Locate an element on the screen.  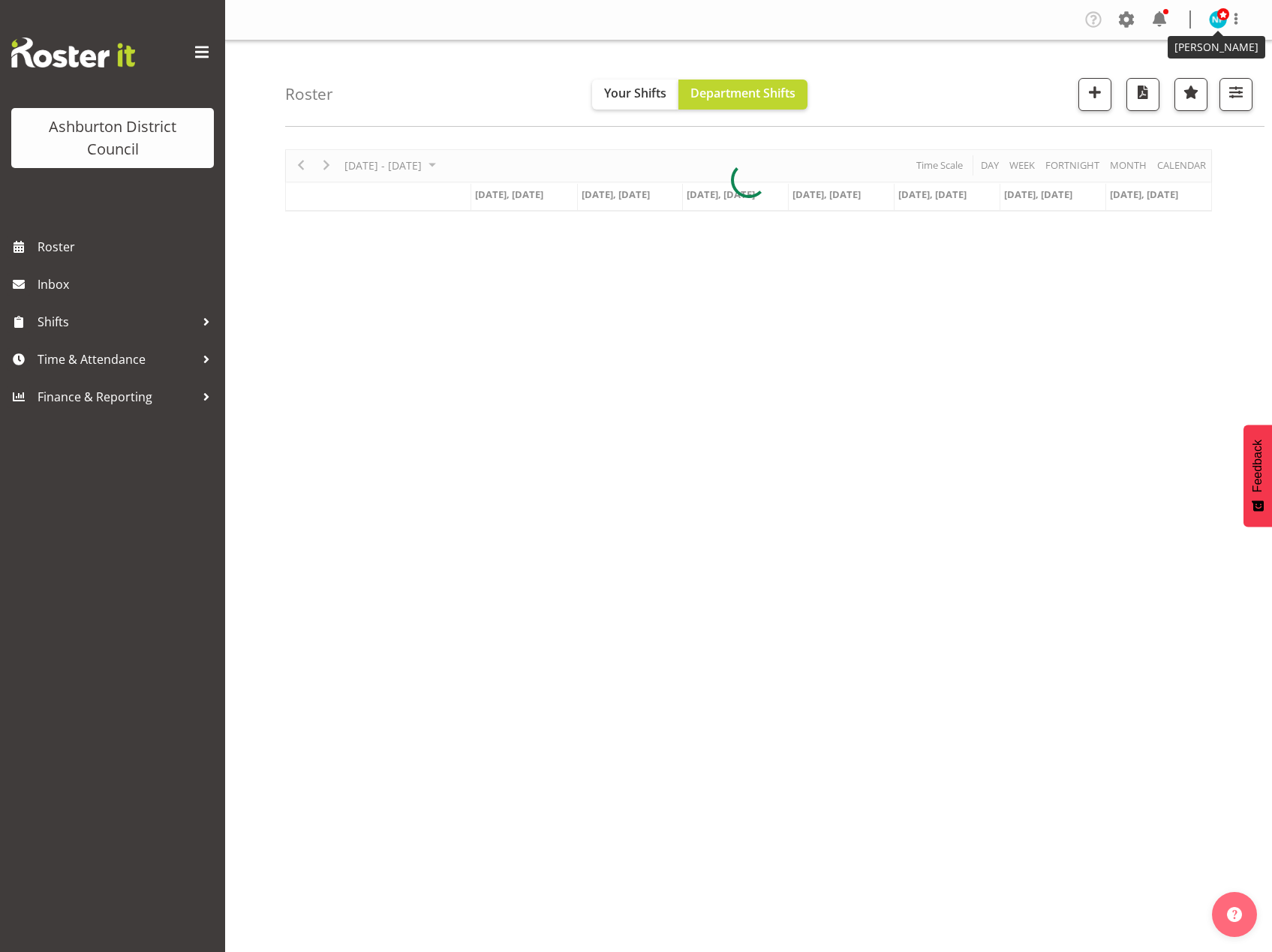
span: Shifts is located at coordinates (116, 322).